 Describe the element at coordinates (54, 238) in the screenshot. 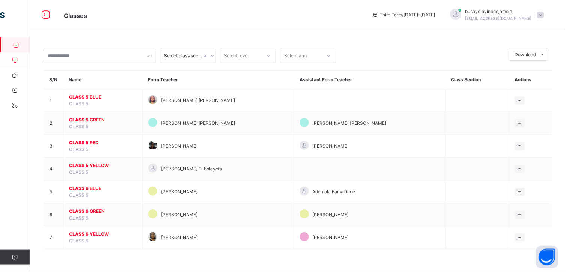

I see `td: 7` at that location.